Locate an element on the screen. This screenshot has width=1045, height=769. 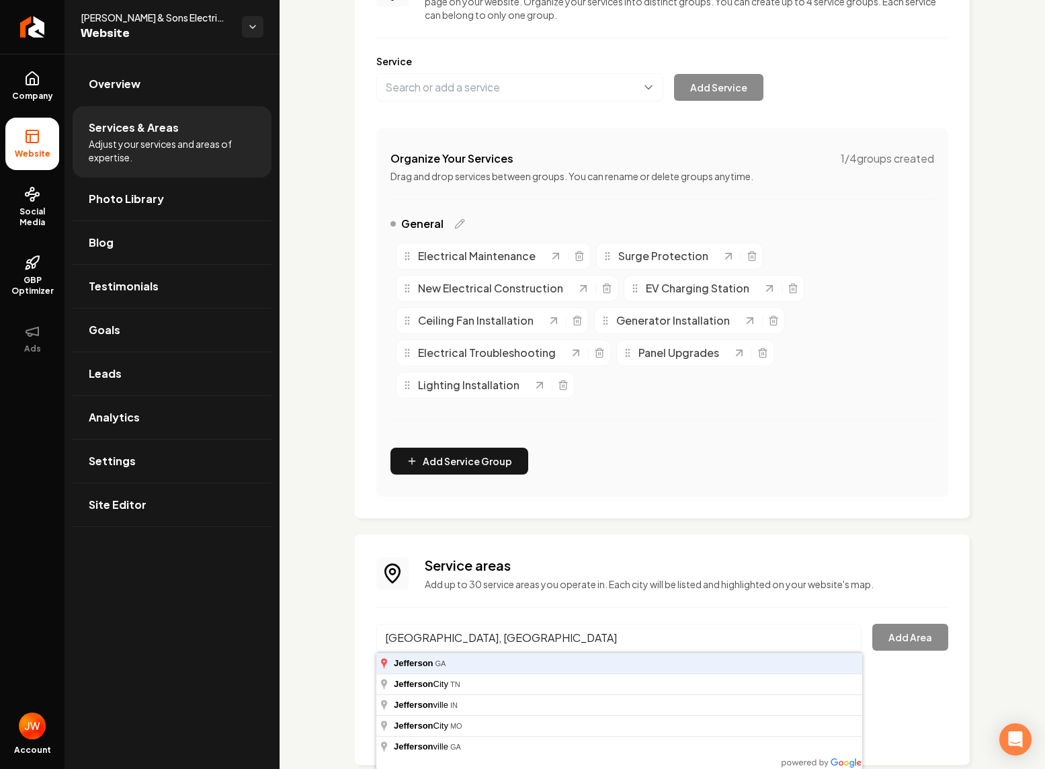
a: Goals is located at coordinates (172, 330).